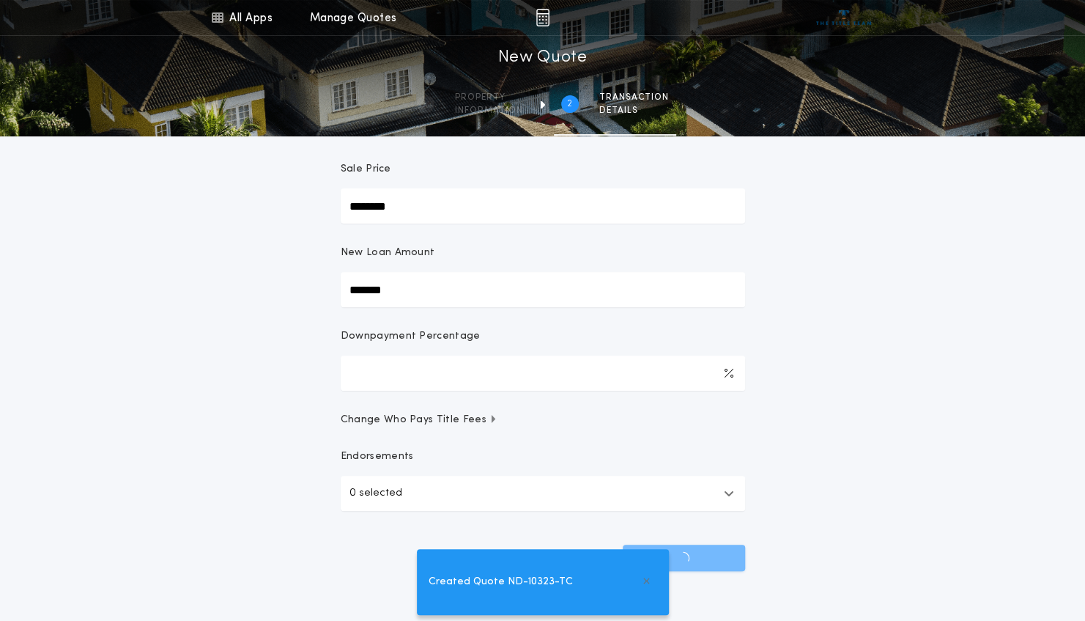 This screenshot has width=1085, height=621. I want to click on input: Downpayment Percentage, so click(543, 373).